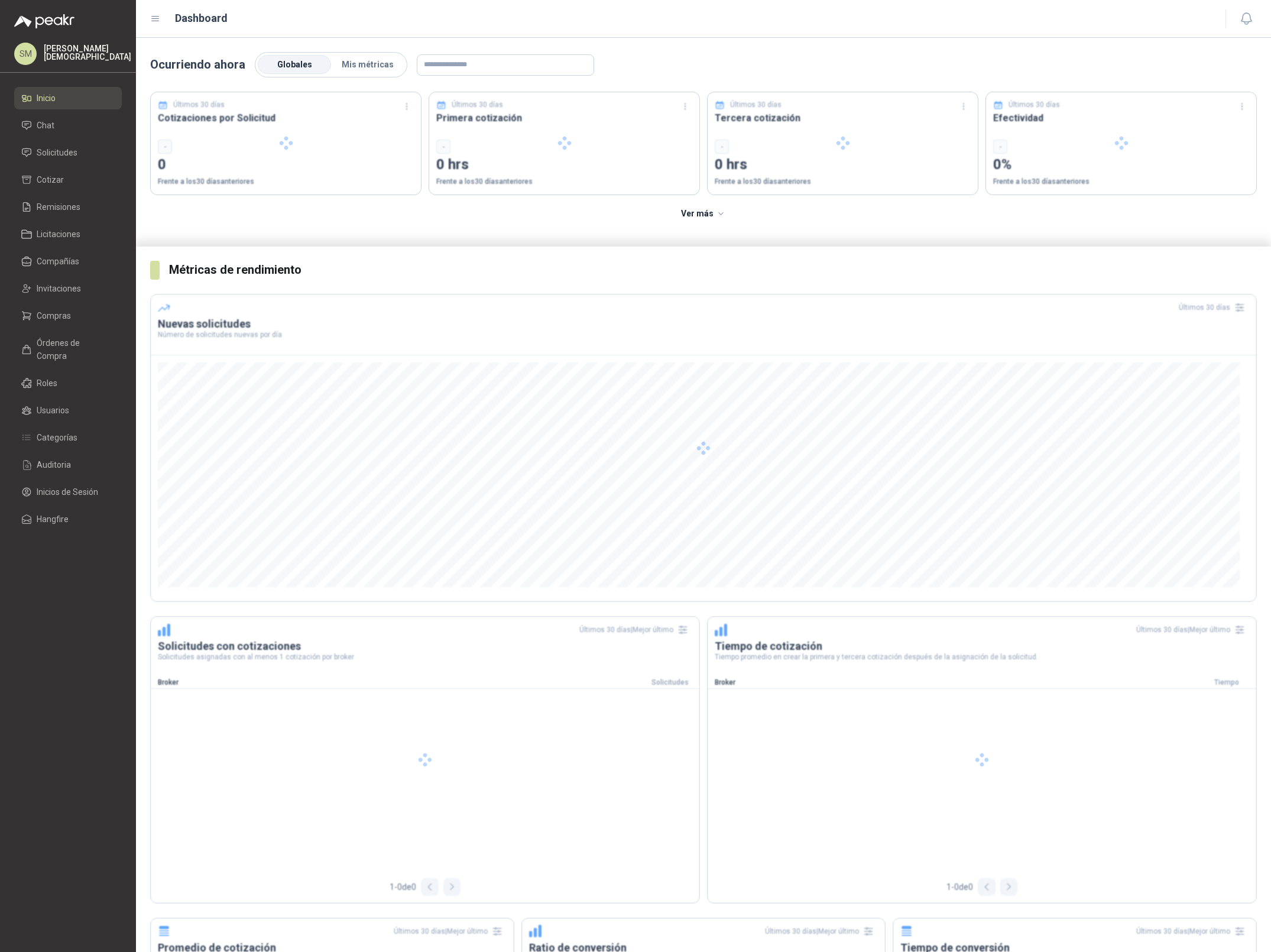  I want to click on span: Categorías, so click(57, 437).